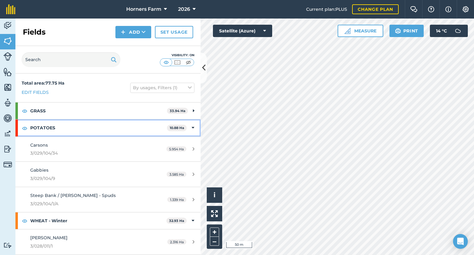  What do you see at coordinates (43, 83) in the screenshot?
I see `strong: Total area : 77.75 Ha` at bounding box center [43, 83].